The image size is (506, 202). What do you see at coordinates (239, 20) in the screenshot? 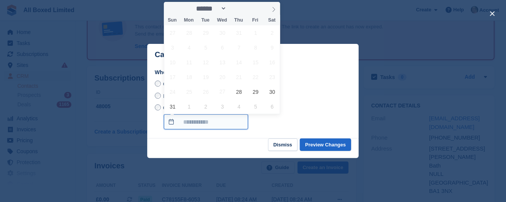
I see `span: Thu` at bounding box center [239, 20].